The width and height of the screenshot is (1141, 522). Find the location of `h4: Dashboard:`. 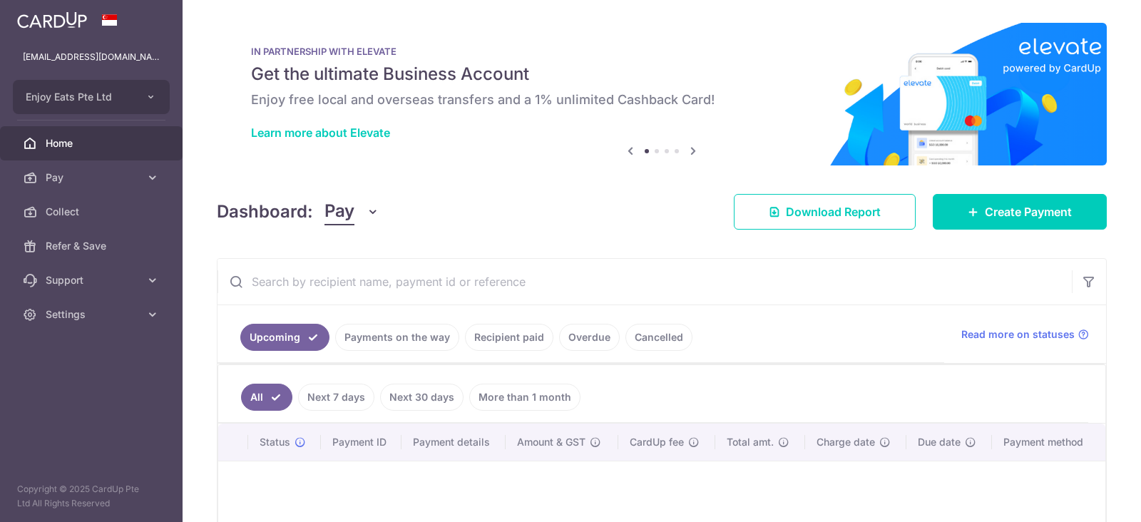

h4: Dashboard: is located at coordinates (264, 212).